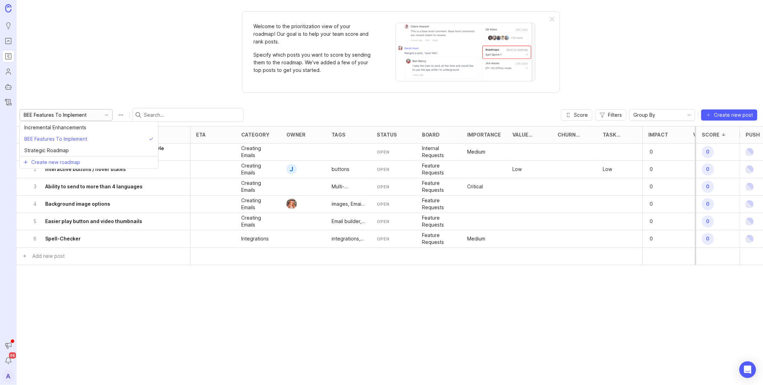  I want to click on button: Create new post, so click(729, 115).